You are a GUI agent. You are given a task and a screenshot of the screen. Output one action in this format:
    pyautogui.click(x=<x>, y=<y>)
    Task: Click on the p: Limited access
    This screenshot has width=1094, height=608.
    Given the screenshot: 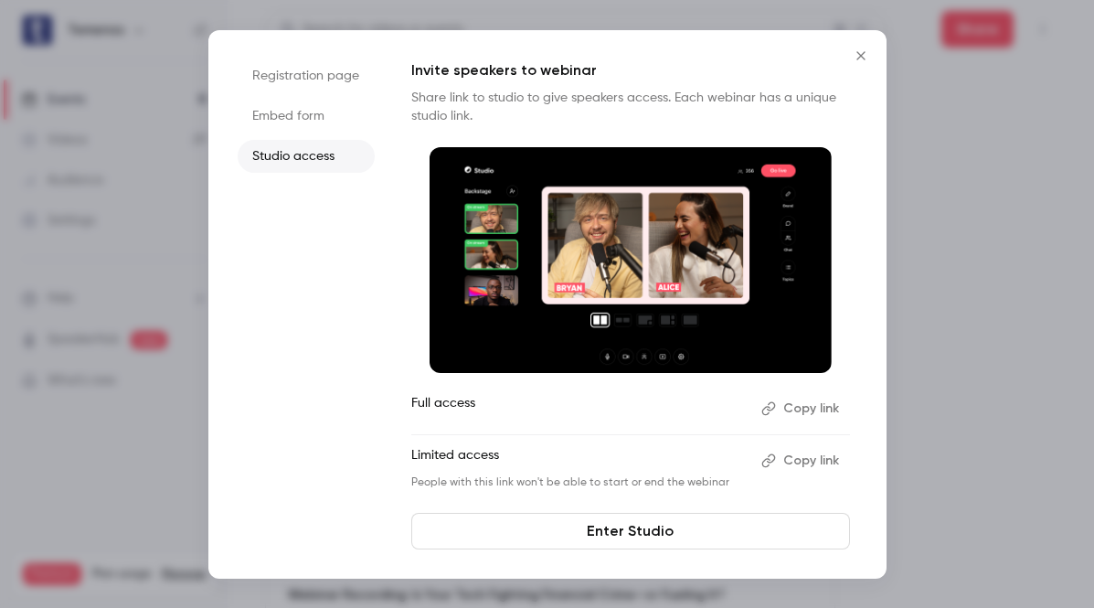 What is the action you would take?
    pyautogui.click(x=579, y=461)
    